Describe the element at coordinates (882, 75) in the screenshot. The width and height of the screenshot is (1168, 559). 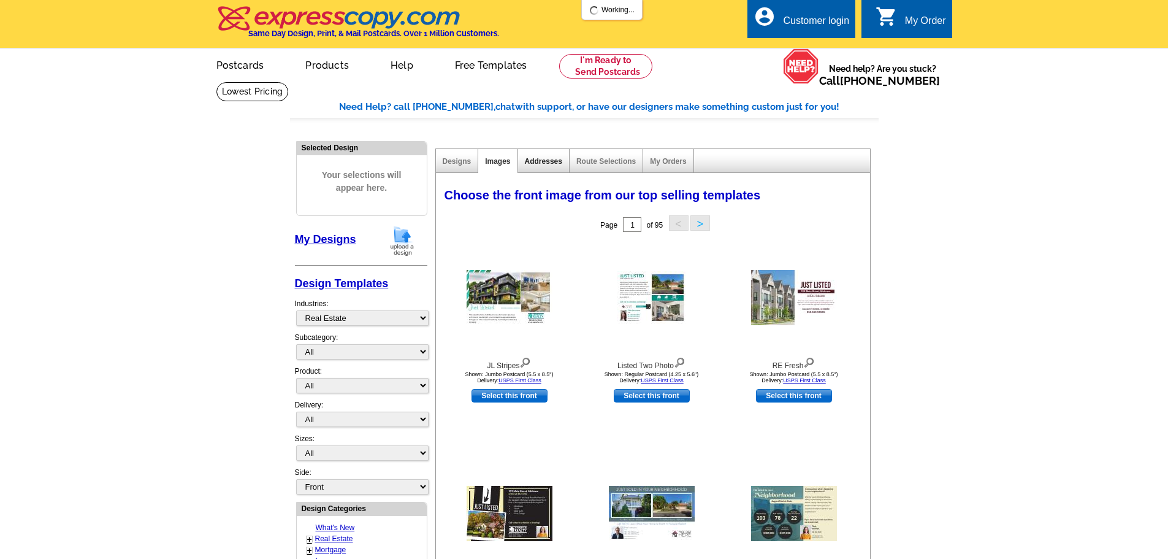
I see `span: Need help? Are you stuck?` at that location.